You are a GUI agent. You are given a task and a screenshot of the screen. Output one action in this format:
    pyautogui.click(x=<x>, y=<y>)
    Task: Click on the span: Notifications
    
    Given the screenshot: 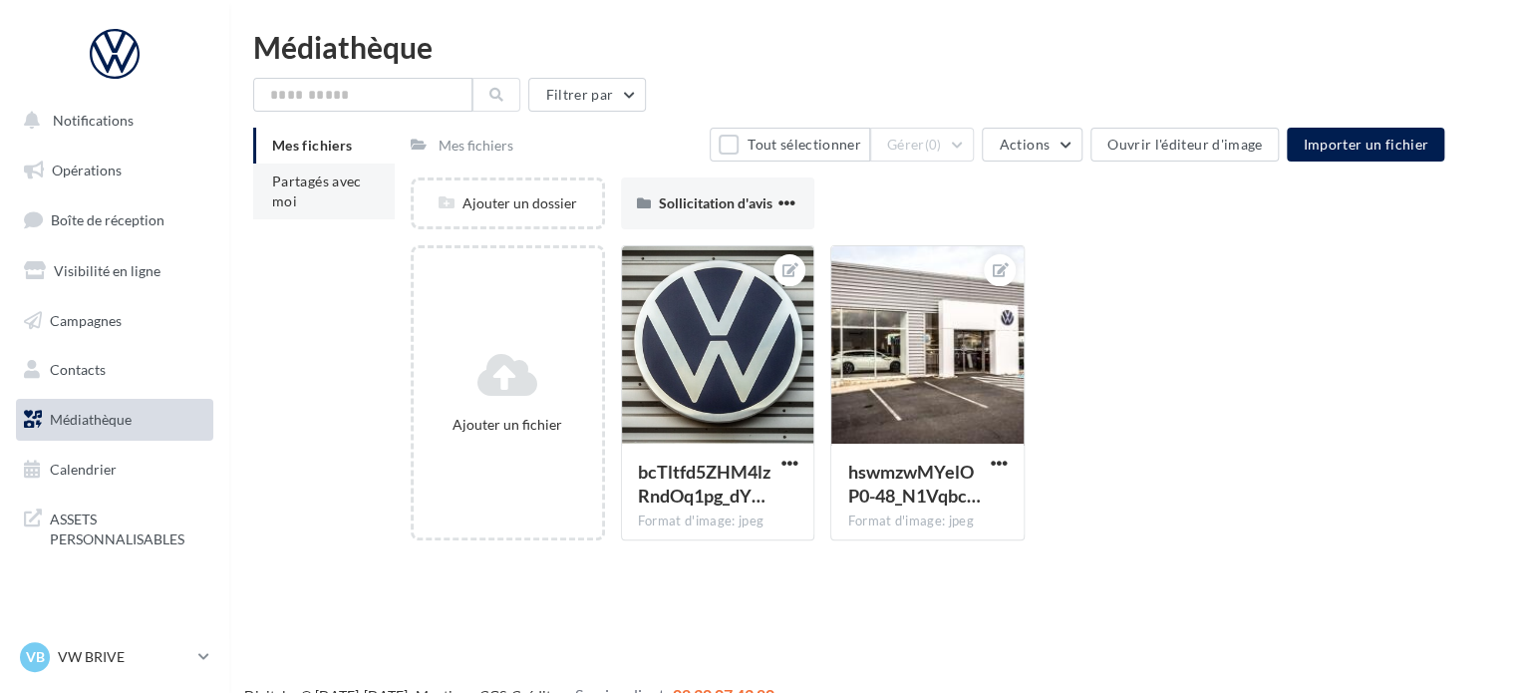 What is the action you would take?
    pyautogui.click(x=93, y=120)
    